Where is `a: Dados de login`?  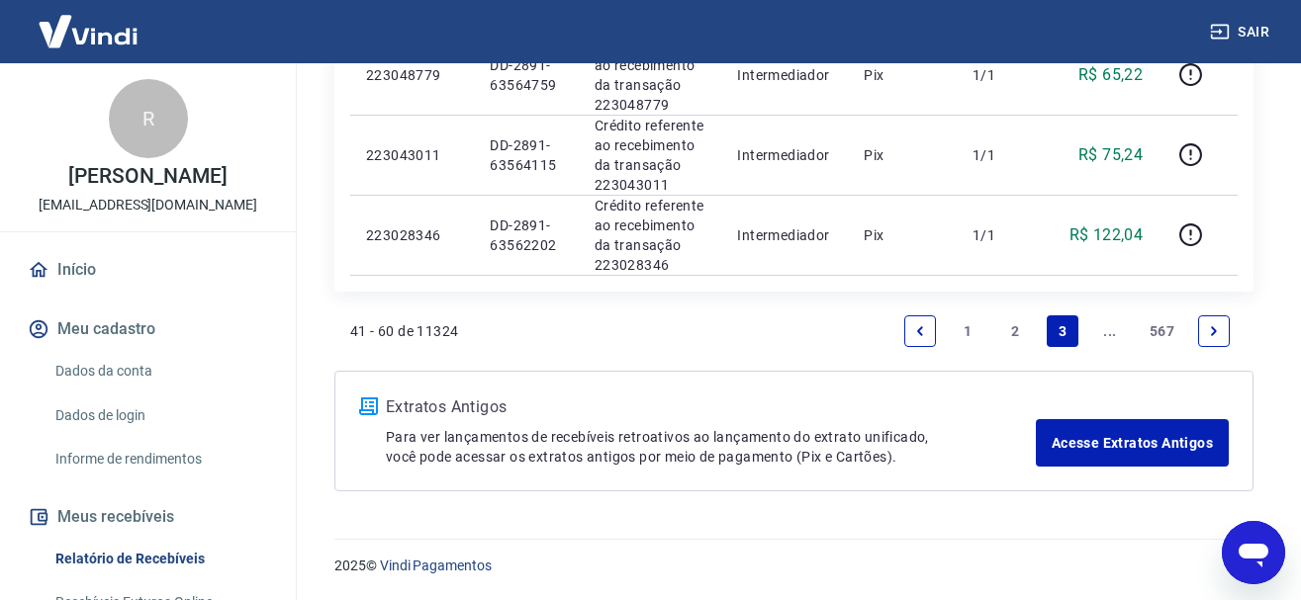
a: Dados de login is located at coordinates (159, 415).